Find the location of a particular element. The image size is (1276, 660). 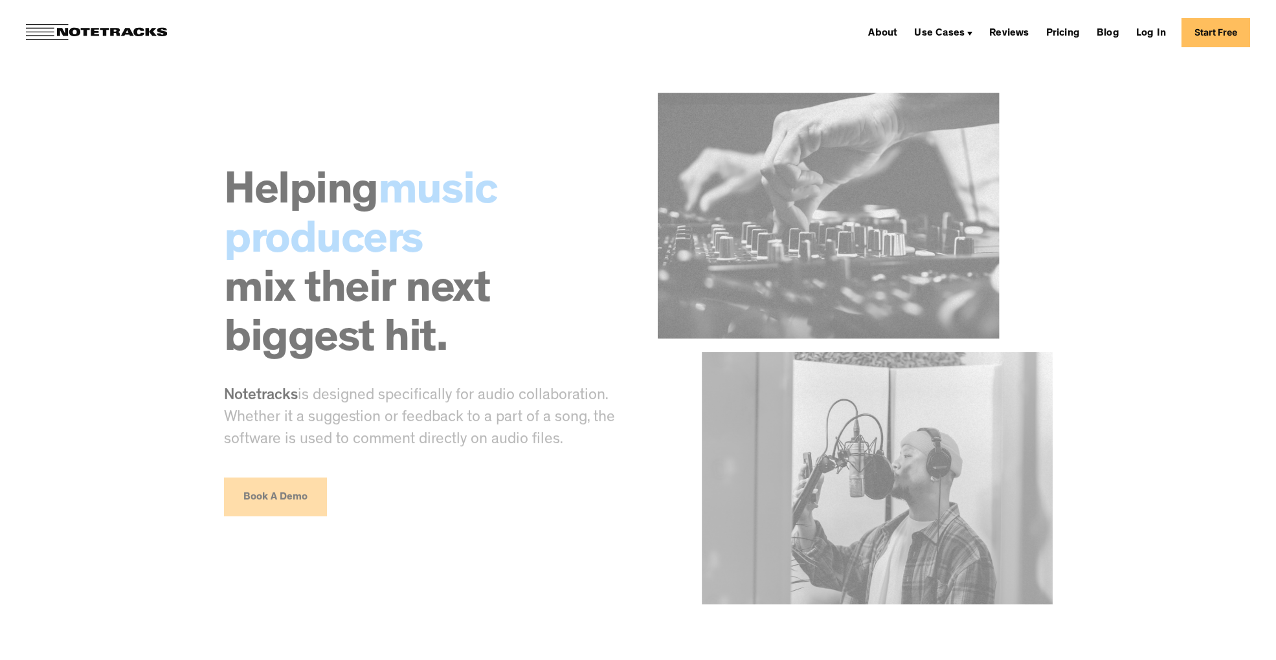

a: Start Free is located at coordinates (1216, 32).